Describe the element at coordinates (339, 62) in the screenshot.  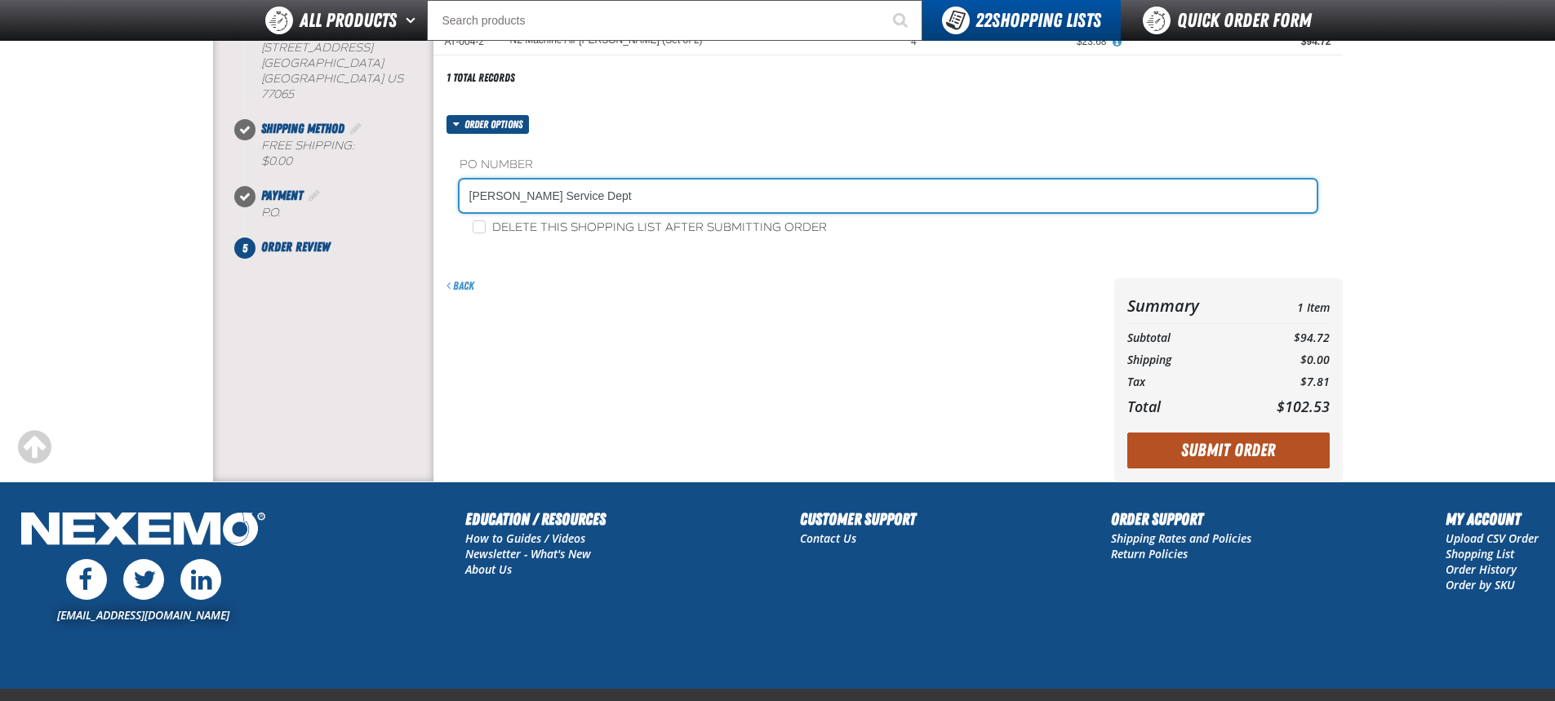
I see `li: Shipping Information. Step 2 of 5. Completed` at that location.